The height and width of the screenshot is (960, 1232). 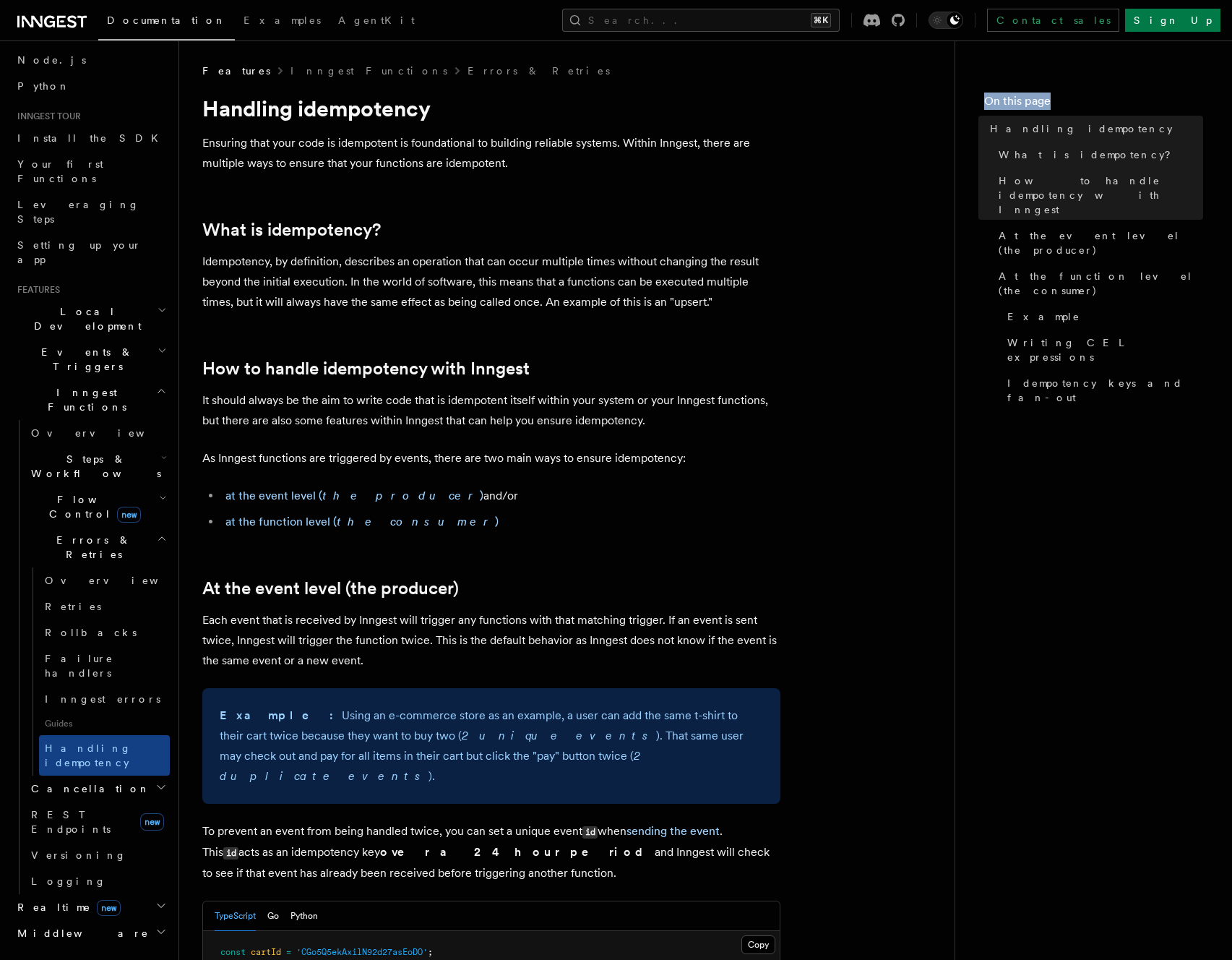 What do you see at coordinates (166, 20) in the screenshot?
I see `span: Documentation` at bounding box center [166, 20].